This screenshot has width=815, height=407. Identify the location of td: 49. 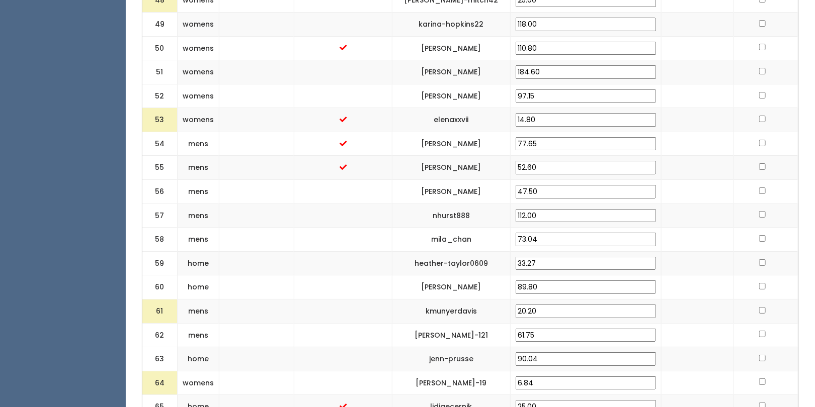
(160, 25).